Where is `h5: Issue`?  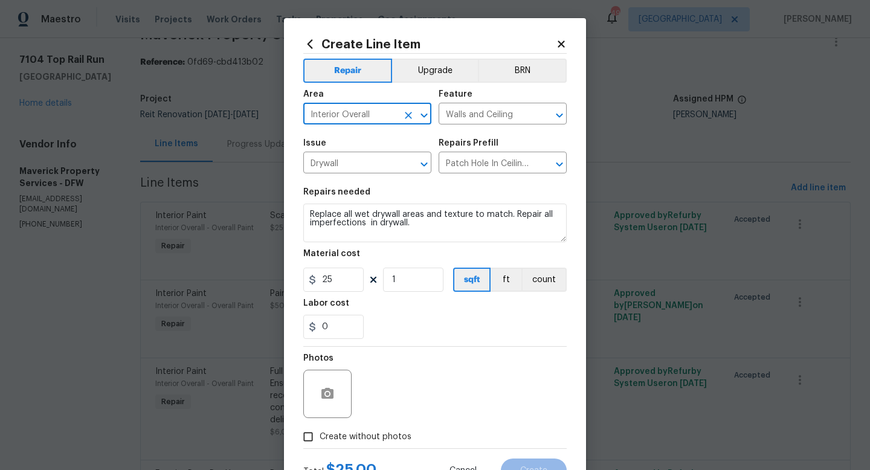 h5: Issue is located at coordinates (315, 143).